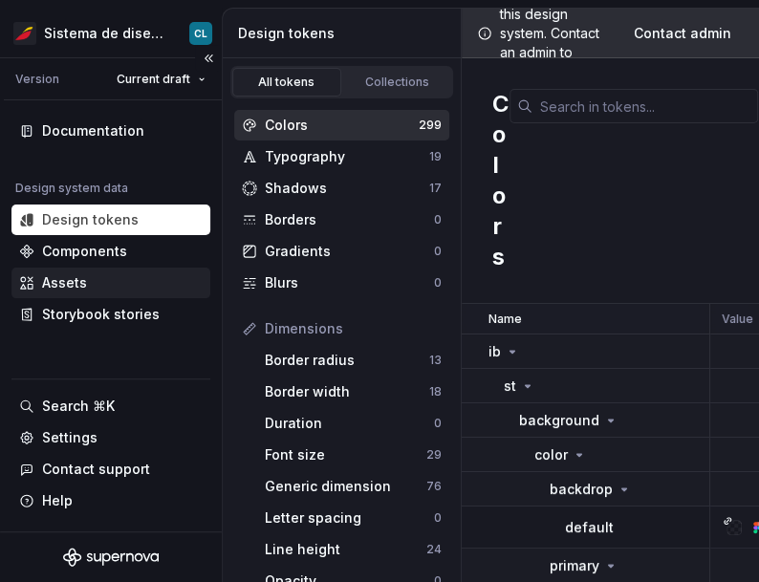 The height and width of the screenshot is (582, 759). I want to click on div: Sistema de diseño Iberia, so click(105, 33).